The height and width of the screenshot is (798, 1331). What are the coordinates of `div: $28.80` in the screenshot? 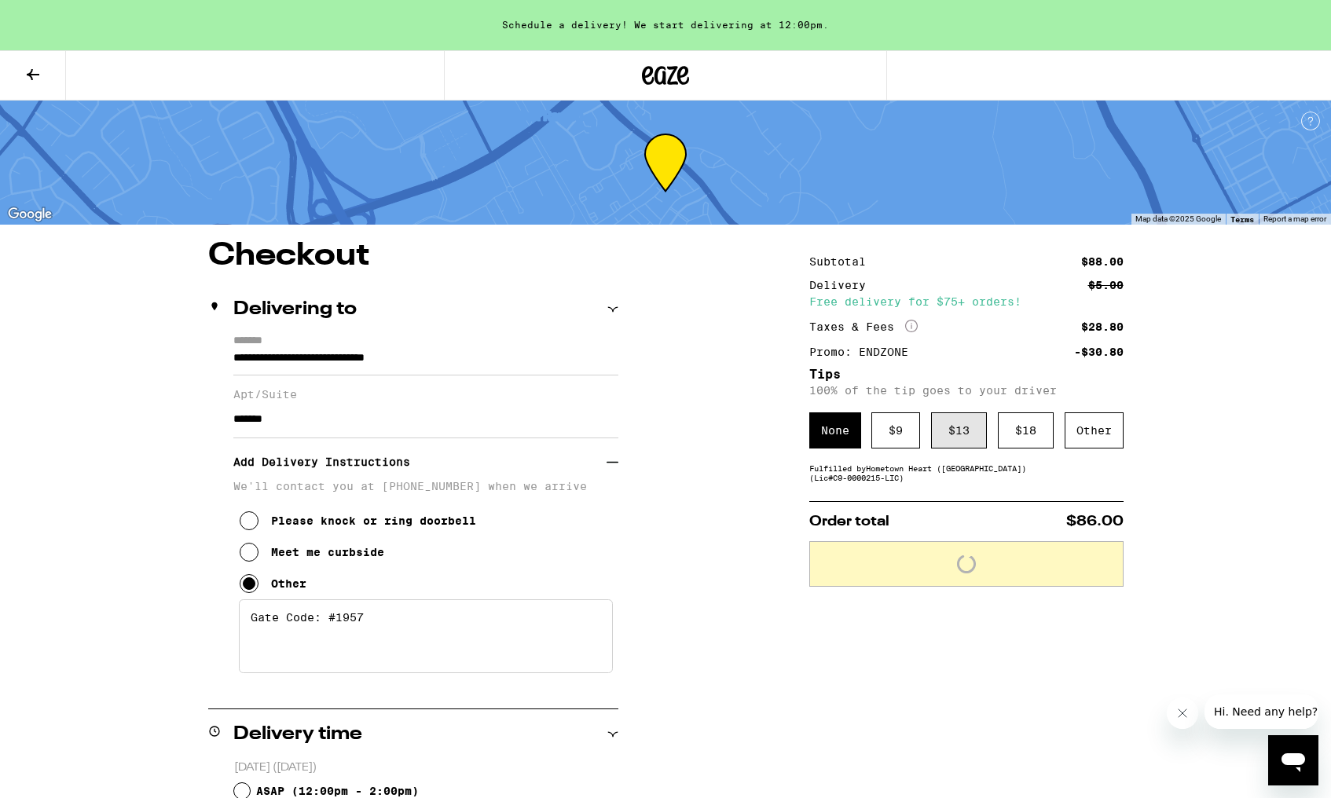 It's located at (1102, 327).